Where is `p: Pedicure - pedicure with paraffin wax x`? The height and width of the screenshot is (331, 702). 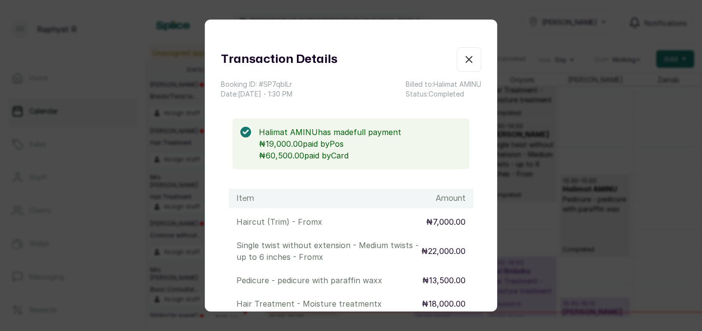 p: Pedicure - pedicure with paraffin wax x is located at coordinates (309, 280).